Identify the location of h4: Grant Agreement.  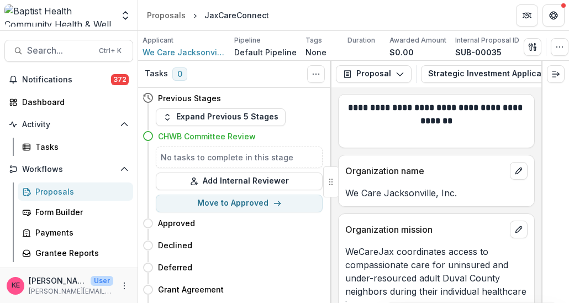
(191, 289).